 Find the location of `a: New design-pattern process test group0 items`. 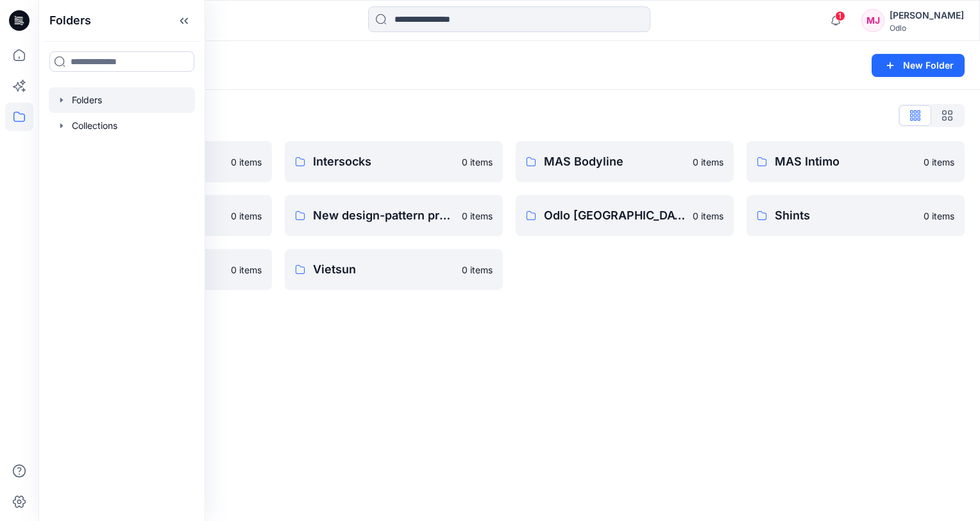

a: New design-pattern process test group0 items is located at coordinates (394, 215).